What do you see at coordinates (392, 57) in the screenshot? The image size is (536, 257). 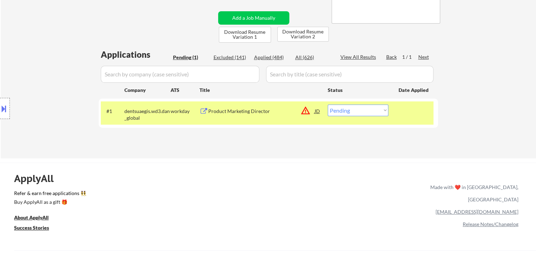 I see `div: Back` at bounding box center [392, 57].